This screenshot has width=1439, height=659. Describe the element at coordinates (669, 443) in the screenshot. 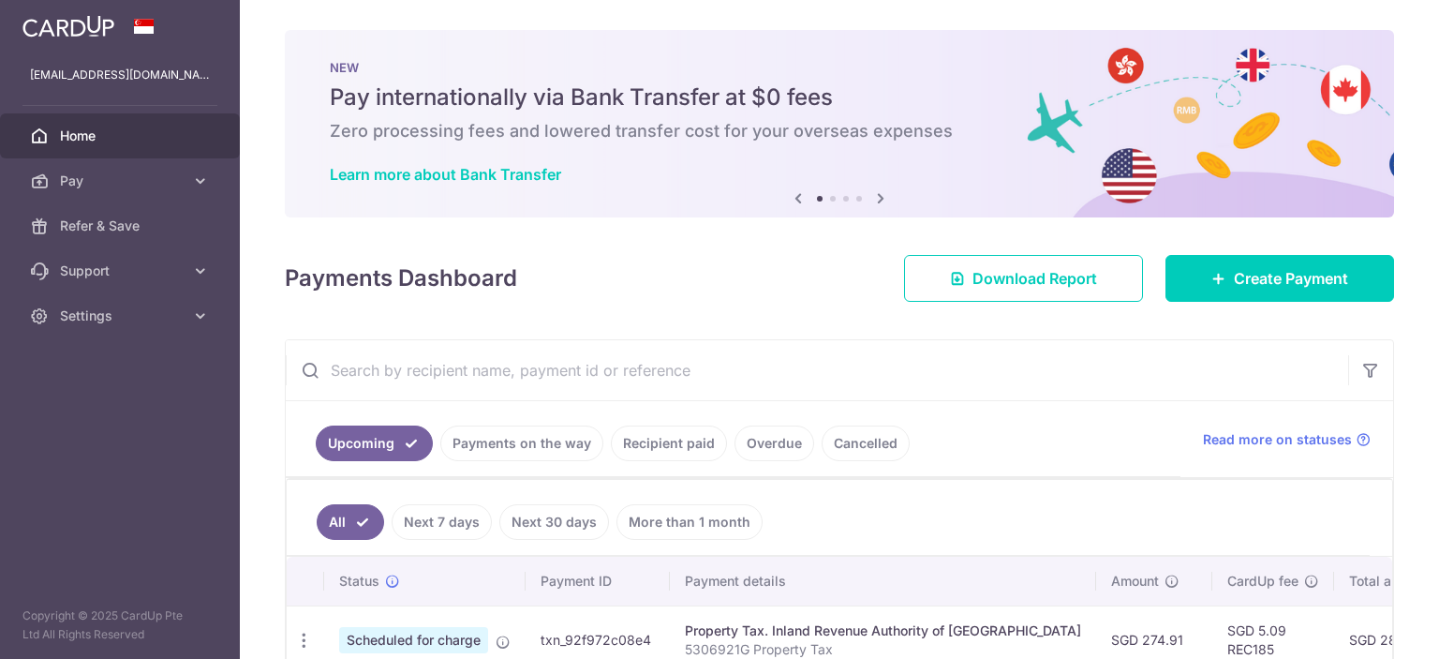

I see `a: Recipient paid` at that location.